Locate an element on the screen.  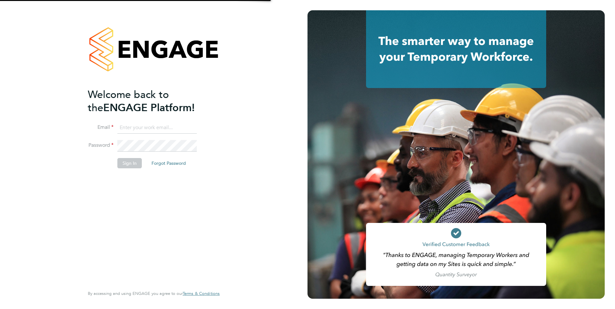
input: Enter your work email... is located at coordinates (157, 128).